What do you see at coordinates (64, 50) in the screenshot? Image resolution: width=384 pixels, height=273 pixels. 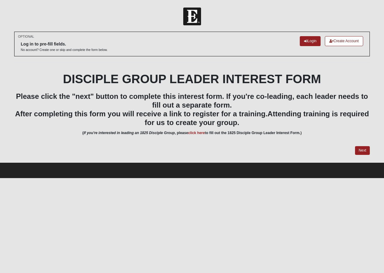 I see `p: No account? Create one or skip and complete the form below.` at bounding box center [64, 50].